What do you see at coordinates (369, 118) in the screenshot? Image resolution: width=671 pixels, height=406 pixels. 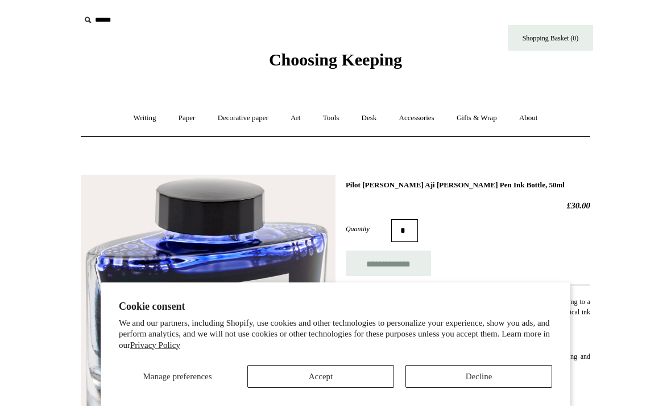 I see `a: Desk` at bounding box center [369, 118].